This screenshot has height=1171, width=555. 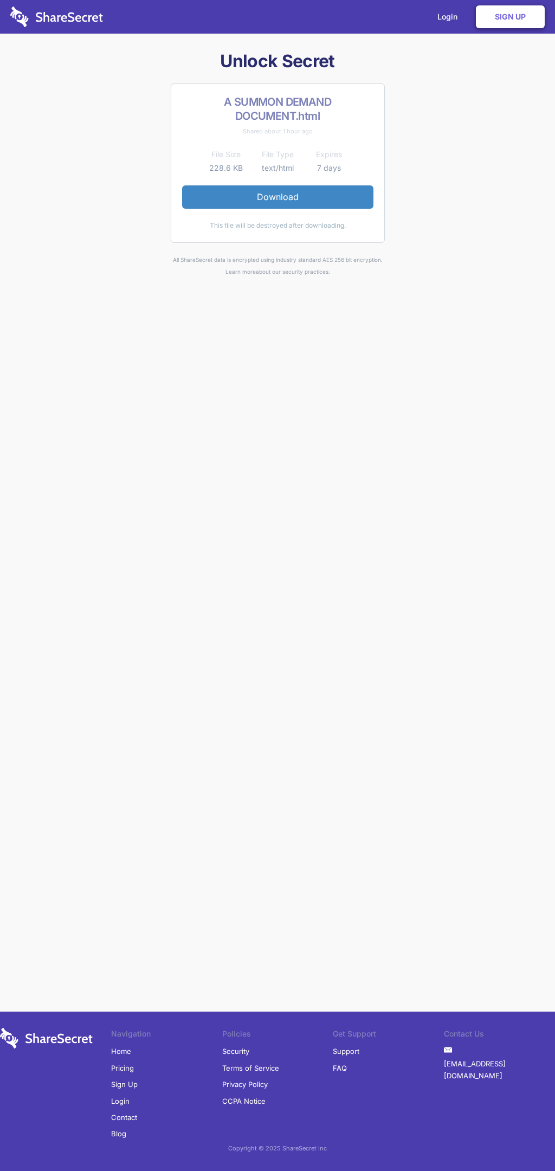 I want to click on a: Security, so click(x=236, y=1051).